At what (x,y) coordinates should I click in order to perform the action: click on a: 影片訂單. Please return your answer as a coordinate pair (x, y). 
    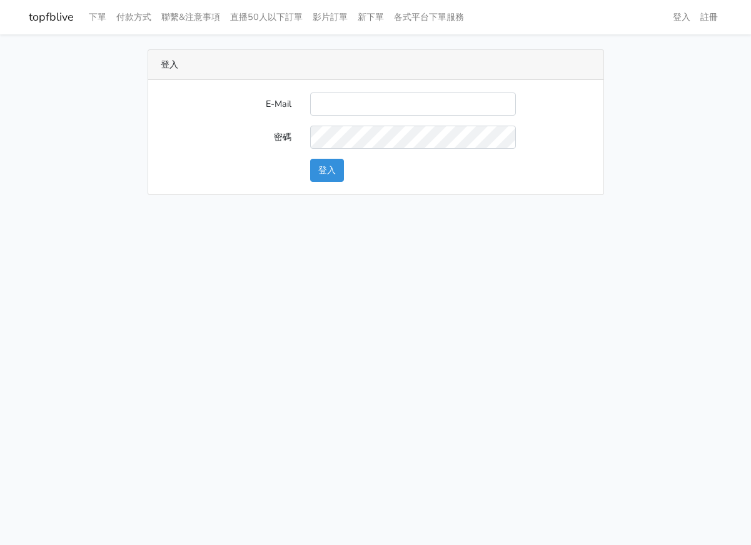
    Looking at the image, I should click on (330, 17).